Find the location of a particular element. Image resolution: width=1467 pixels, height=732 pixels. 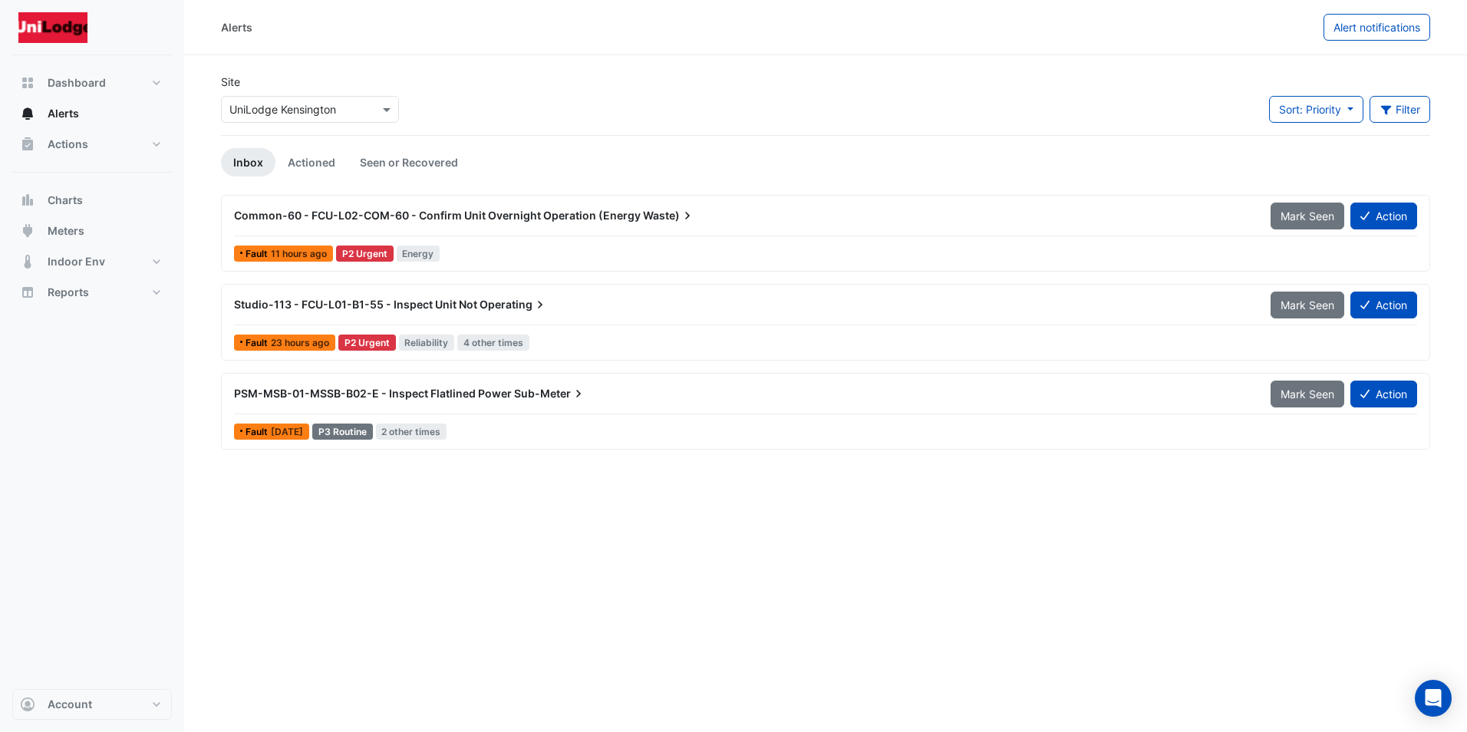

img: Company Logo is located at coordinates (53, 28).